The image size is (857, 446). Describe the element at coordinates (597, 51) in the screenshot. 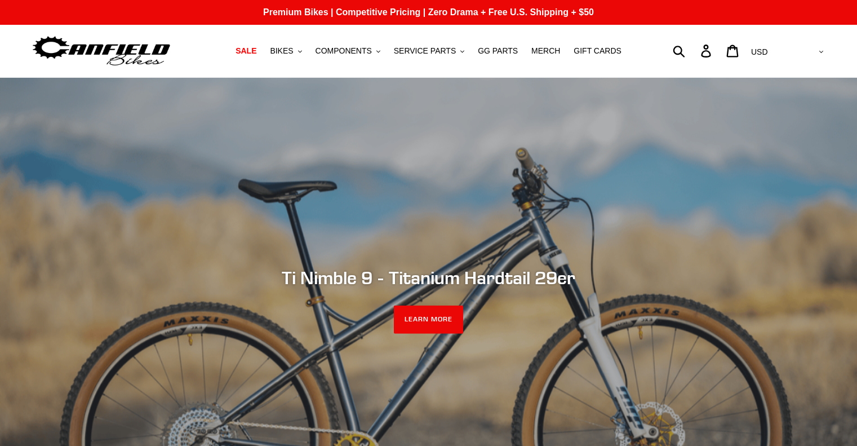

I see `span: GIFT CARDS` at that location.